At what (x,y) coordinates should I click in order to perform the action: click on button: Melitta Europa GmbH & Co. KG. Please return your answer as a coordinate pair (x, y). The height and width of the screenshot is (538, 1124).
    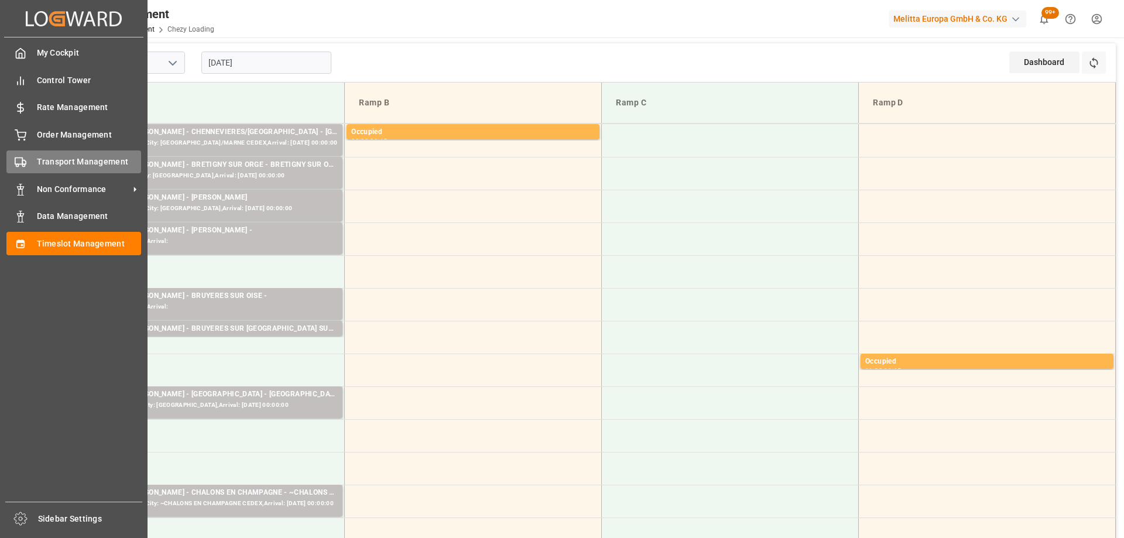
    Looking at the image, I should click on (960, 19).